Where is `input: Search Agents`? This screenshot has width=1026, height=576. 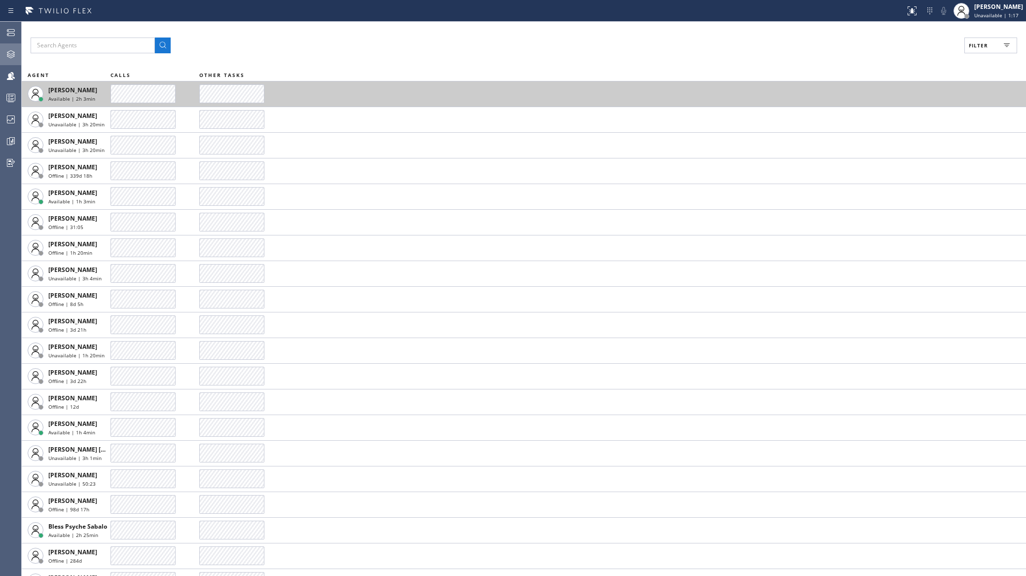 input: Search Agents is located at coordinates (93, 45).